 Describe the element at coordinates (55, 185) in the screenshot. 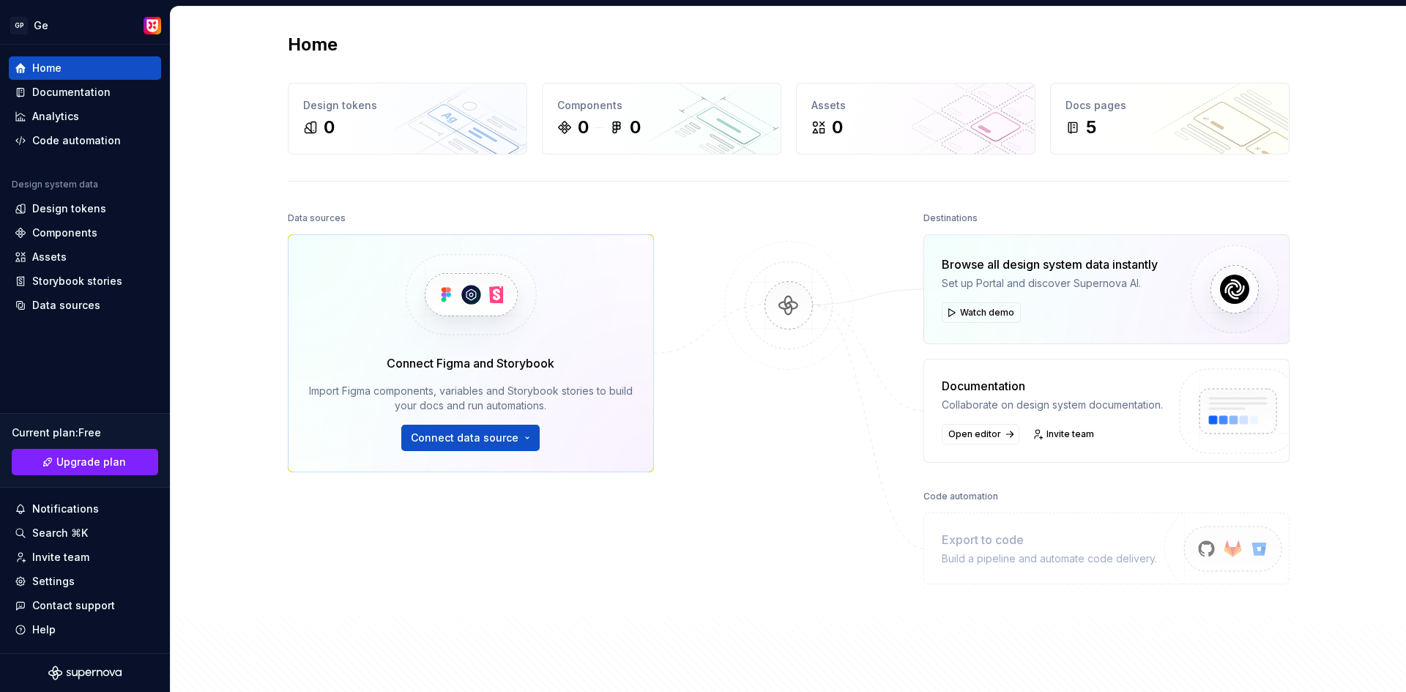

I see `div: Design system data` at that location.